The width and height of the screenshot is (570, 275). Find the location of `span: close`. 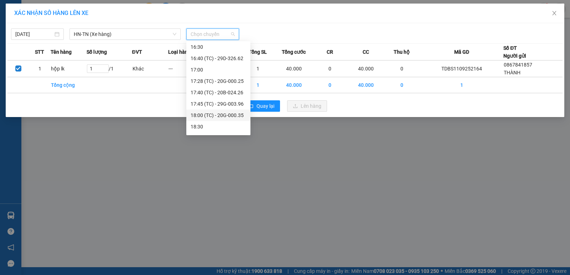

span: close is located at coordinates (554, 13).